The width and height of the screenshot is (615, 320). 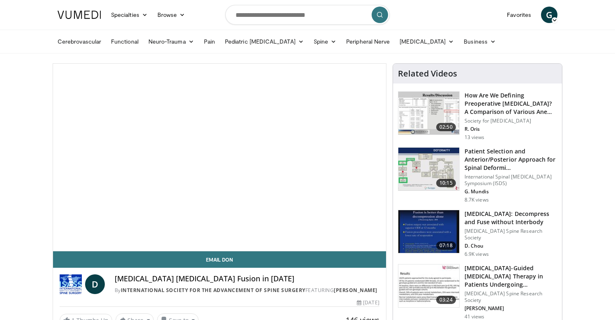 I want to click on img: c4fa5558-e12f-4602-9a69-5c969baacd51.150x105_q85_crop-smart_upscale.jpg, so click(x=429, y=286).